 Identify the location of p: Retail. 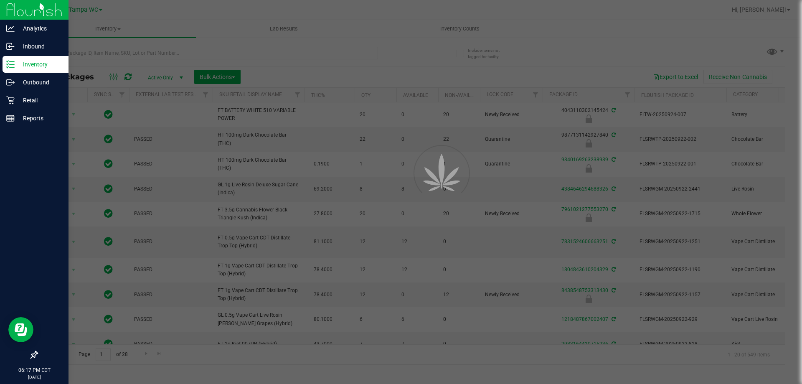
(40, 100).